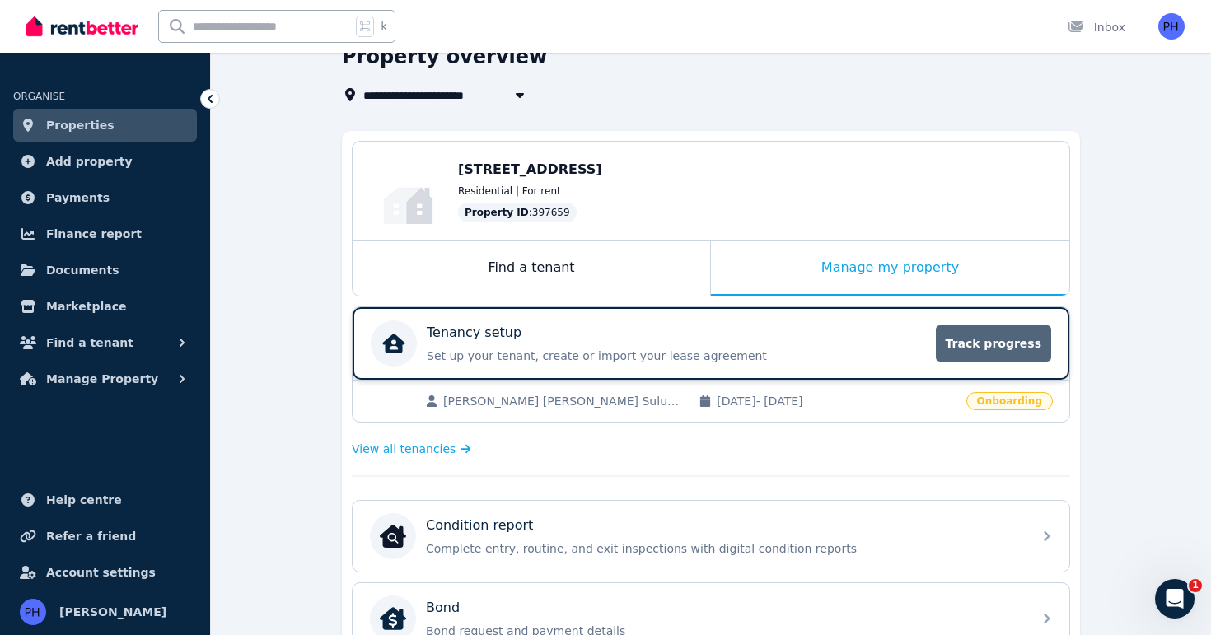 Image resolution: width=1211 pixels, height=635 pixels. Describe the element at coordinates (105, 270) in the screenshot. I see `a: Documents` at that location.